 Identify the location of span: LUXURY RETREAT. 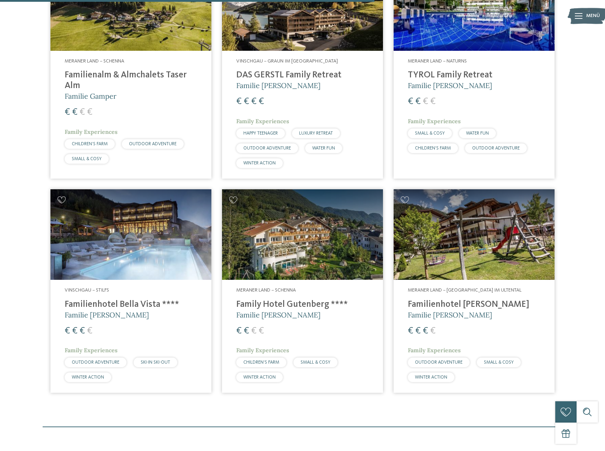
(316, 133).